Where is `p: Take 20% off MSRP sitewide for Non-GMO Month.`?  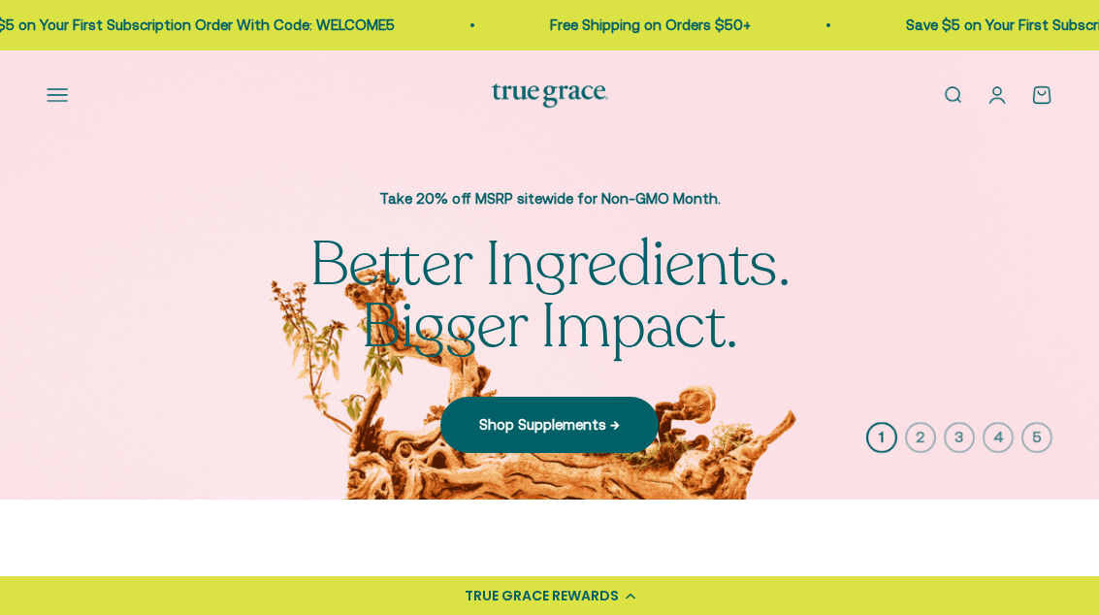 p: Take 20% off MSRP sitewide for Non-GMO Month. is located at coordinates (550, 199).